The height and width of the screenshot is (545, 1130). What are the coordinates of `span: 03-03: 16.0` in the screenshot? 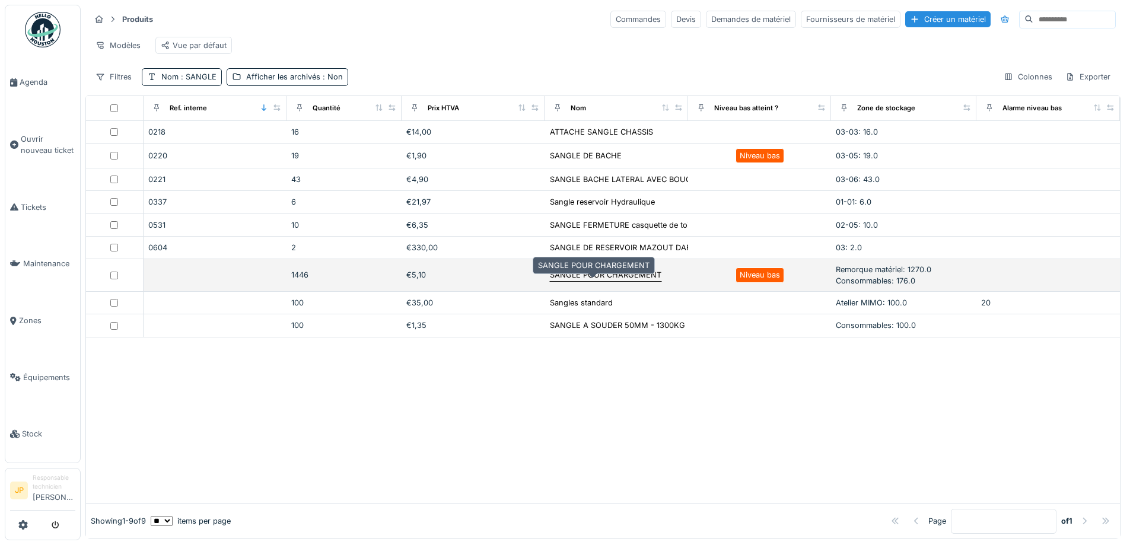 It's located at (856, 132).